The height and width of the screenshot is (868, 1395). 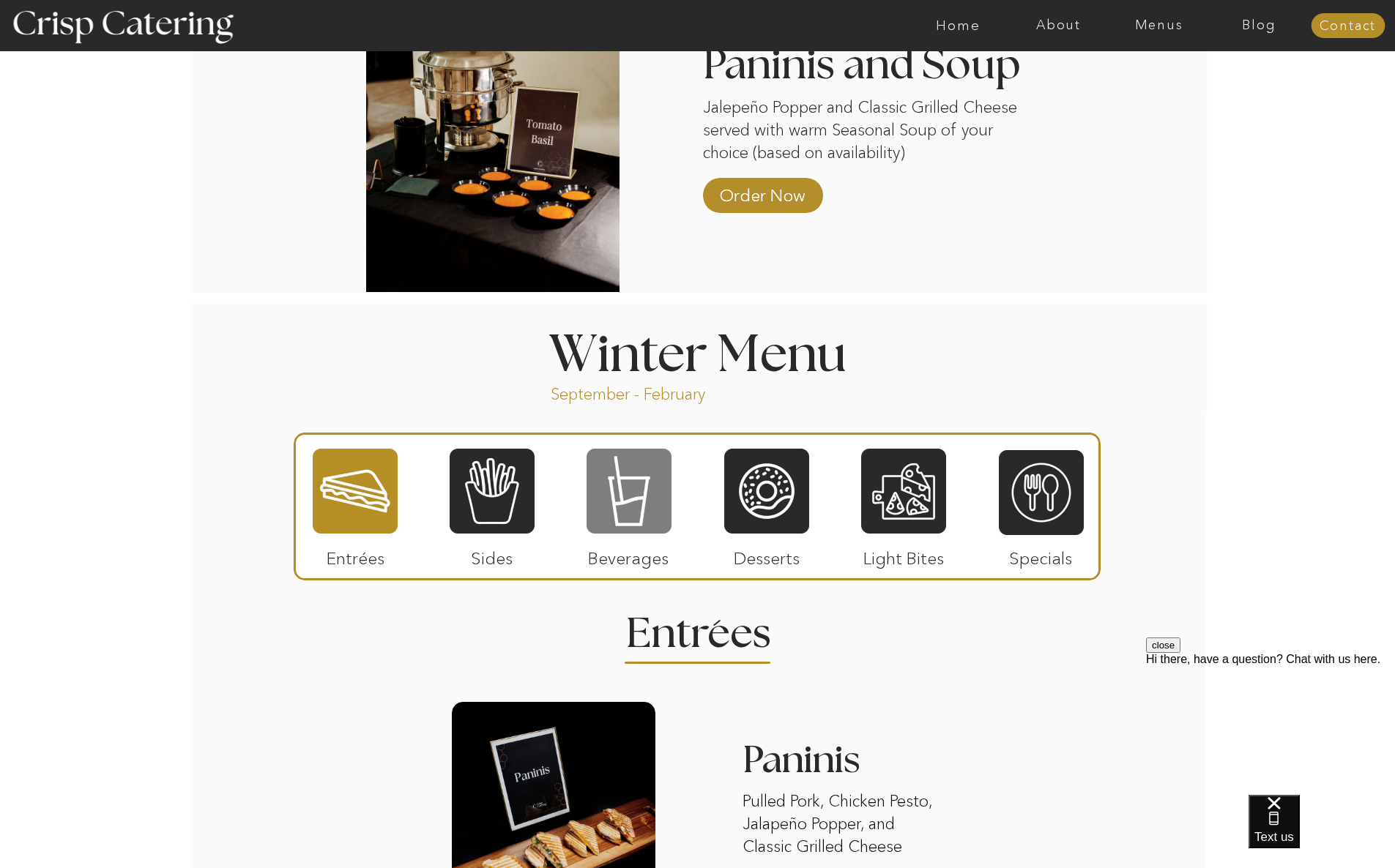 I want to click on p: Entrées, so click(x=355, y=555).